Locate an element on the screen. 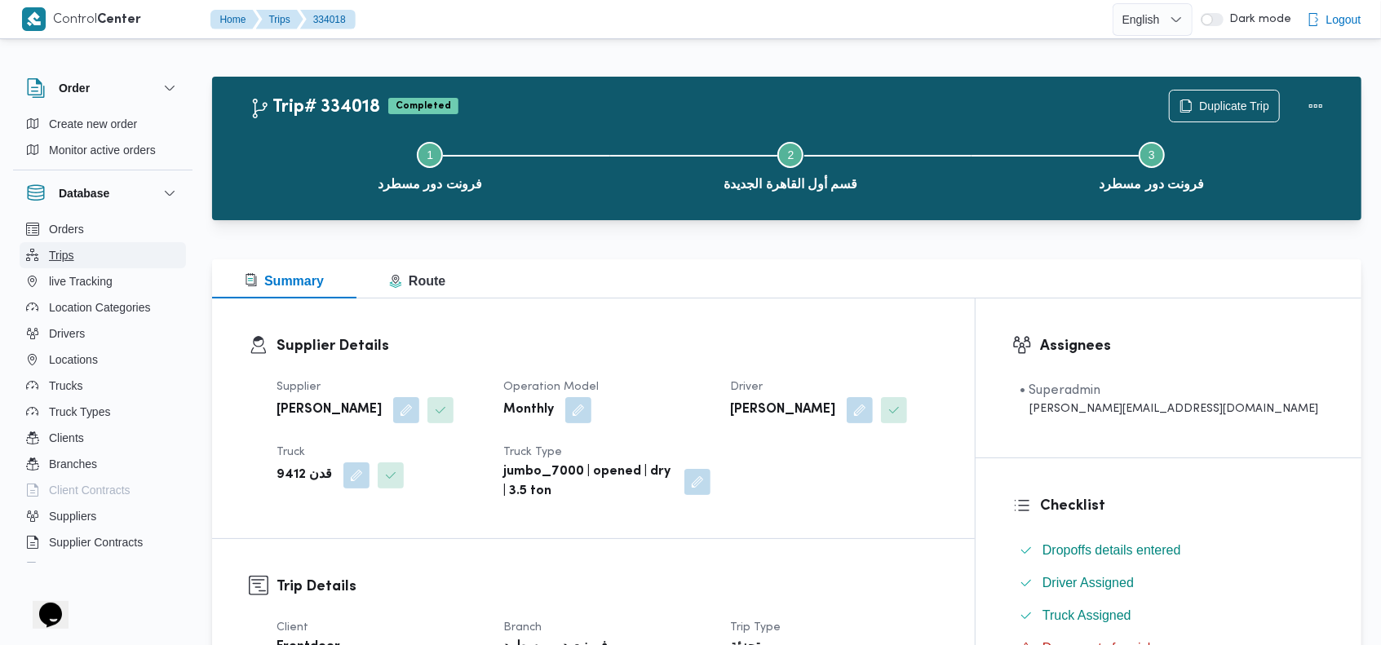  button: Drivers is located at coordinates (103, 334).